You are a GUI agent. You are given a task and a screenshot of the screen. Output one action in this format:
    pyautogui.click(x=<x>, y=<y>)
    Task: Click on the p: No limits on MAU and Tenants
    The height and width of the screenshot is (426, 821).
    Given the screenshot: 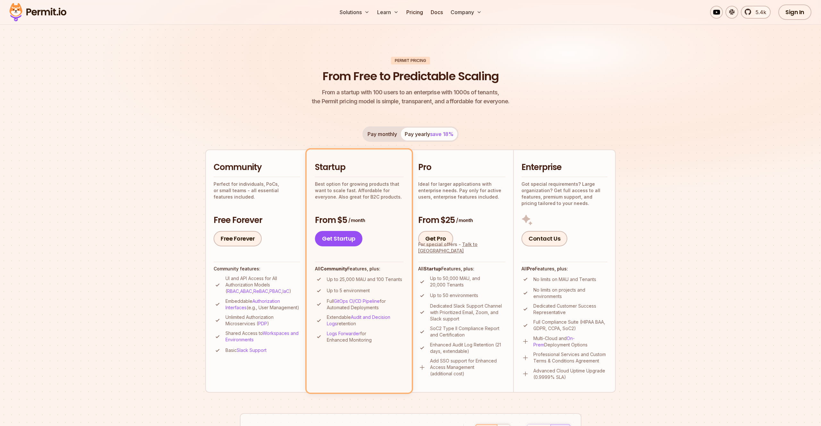 What is the action you would take?
    pyautogui.click(x=565, y=279)
    